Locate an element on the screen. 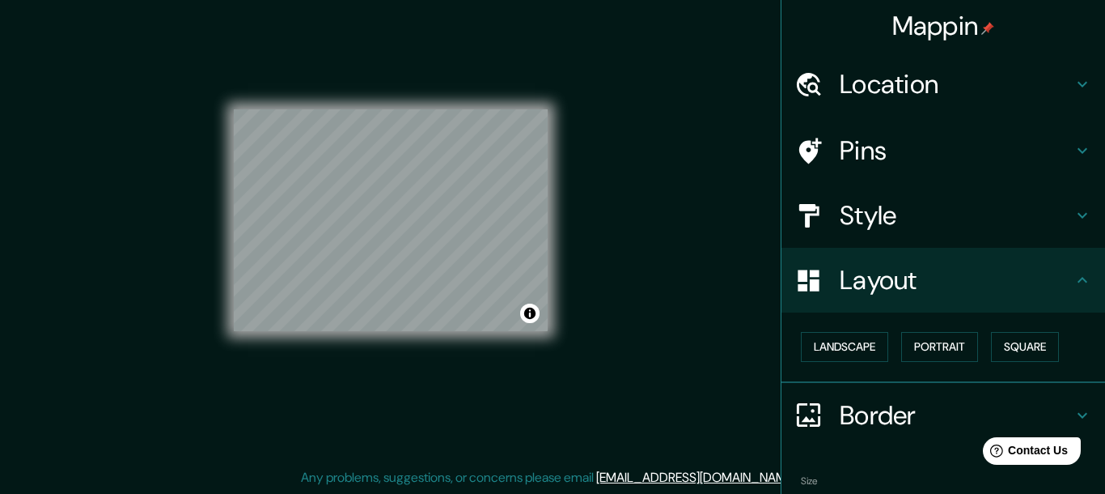 This screenshot has width=1105, height=494. span: Contact Us is located at coordinates (77, 19).